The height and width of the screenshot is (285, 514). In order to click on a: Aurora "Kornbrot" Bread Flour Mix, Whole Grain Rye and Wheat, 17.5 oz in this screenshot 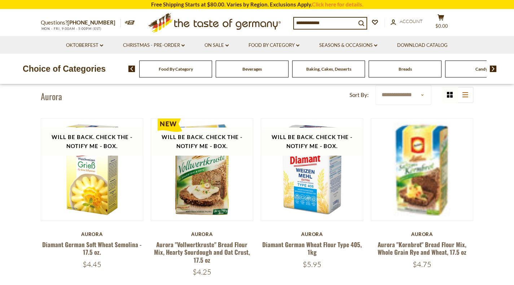, I will do `click(422, 249)`.